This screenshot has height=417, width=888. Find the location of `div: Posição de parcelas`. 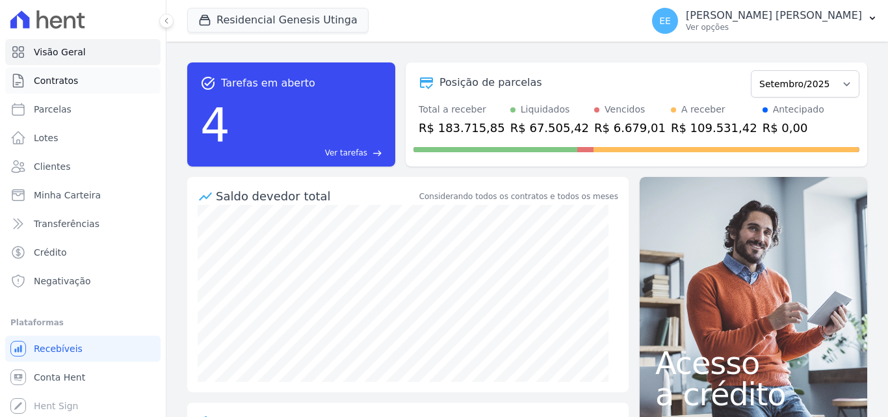

div: Posição de parcelas is located at coordinates (491, 83).